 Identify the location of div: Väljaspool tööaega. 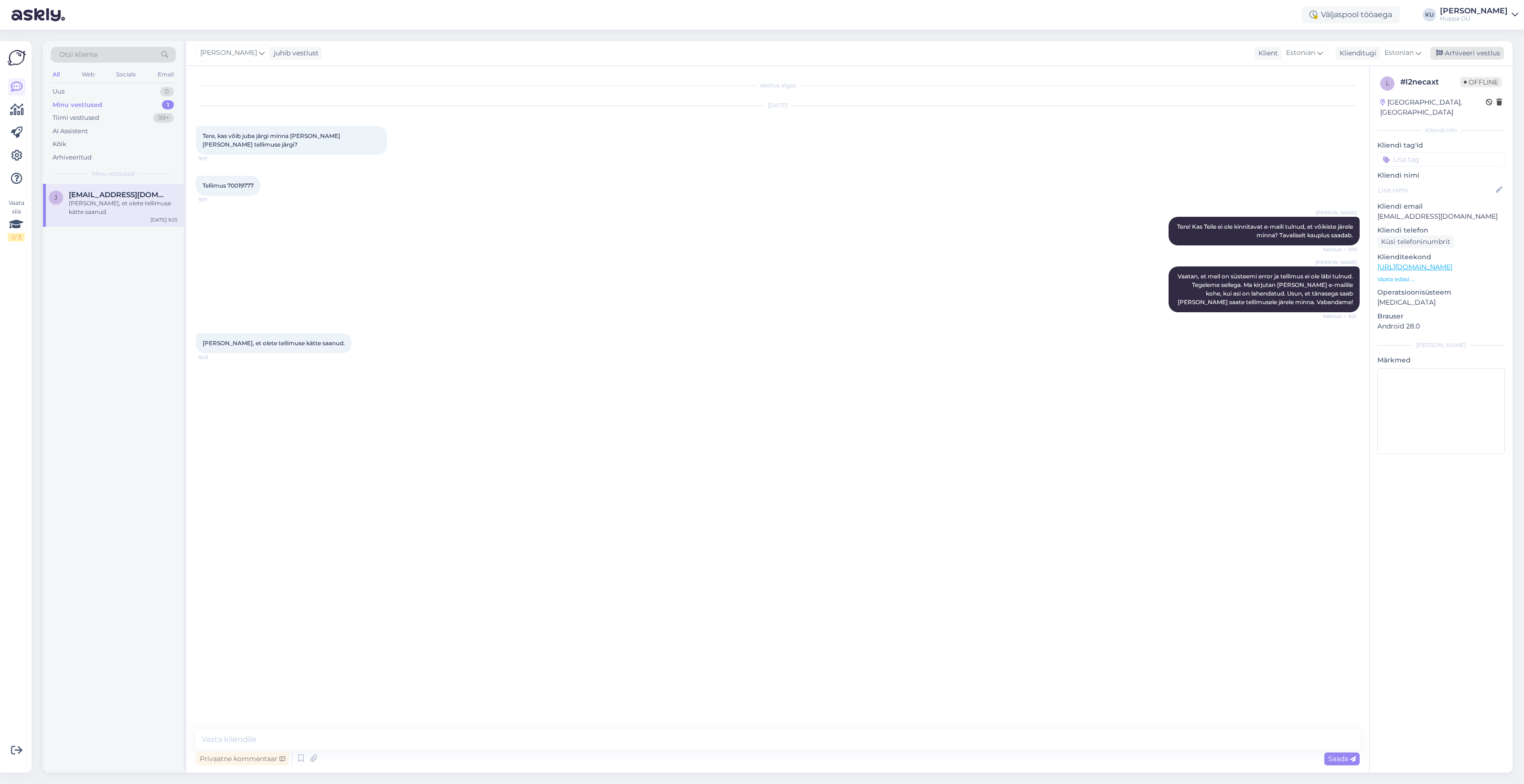
(1351, 15).